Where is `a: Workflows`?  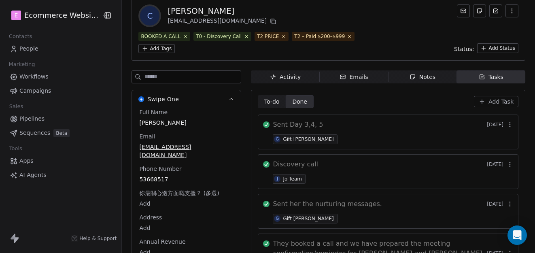
a: Workflows is located at coordinates (61, 77).